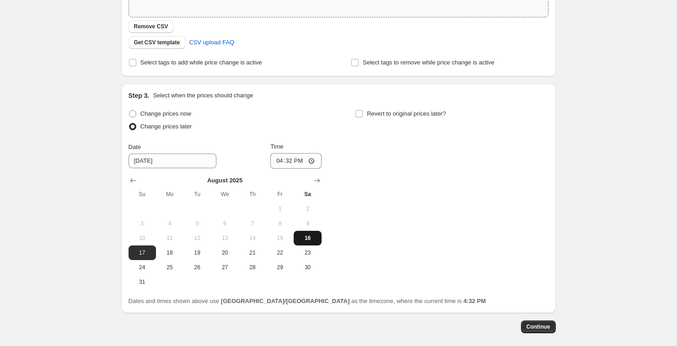  What do you see at coordinates (142, 238) in the screenshot?
I see `span: 10` at bounding box center [142, 238].